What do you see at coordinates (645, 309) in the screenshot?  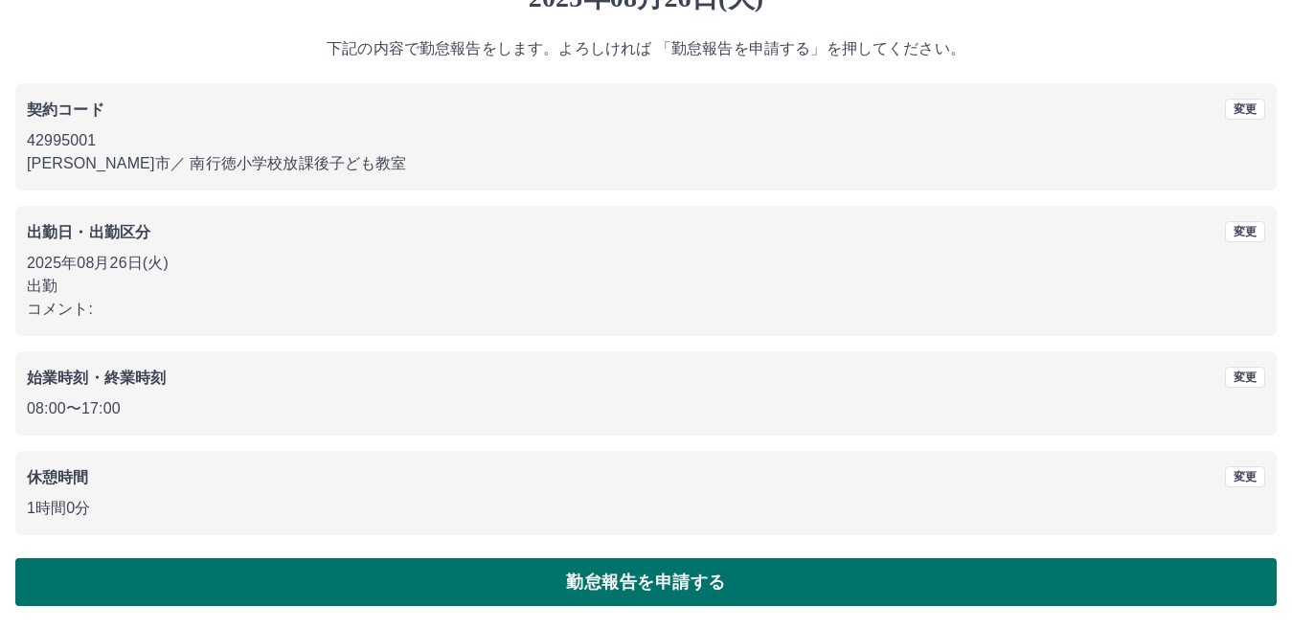 I see `p: コメント:` at bounding box center [645, 309].